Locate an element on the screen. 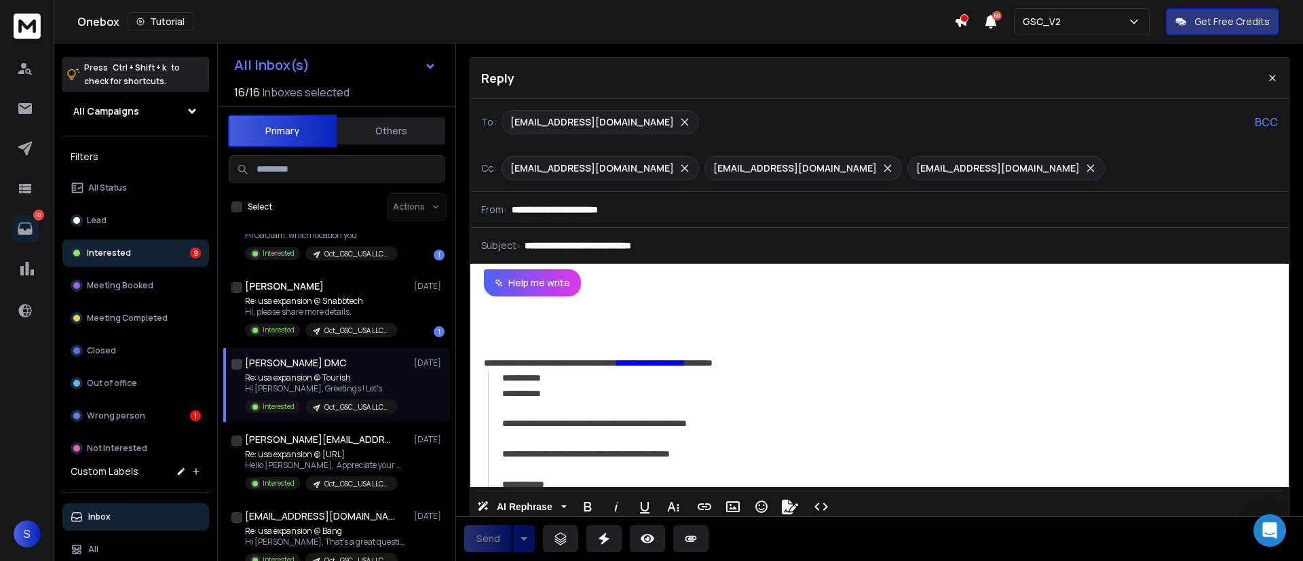 Image resolution: width=1303 pixels, height=561 pixels. span: S is located at coordinates (27, 534).